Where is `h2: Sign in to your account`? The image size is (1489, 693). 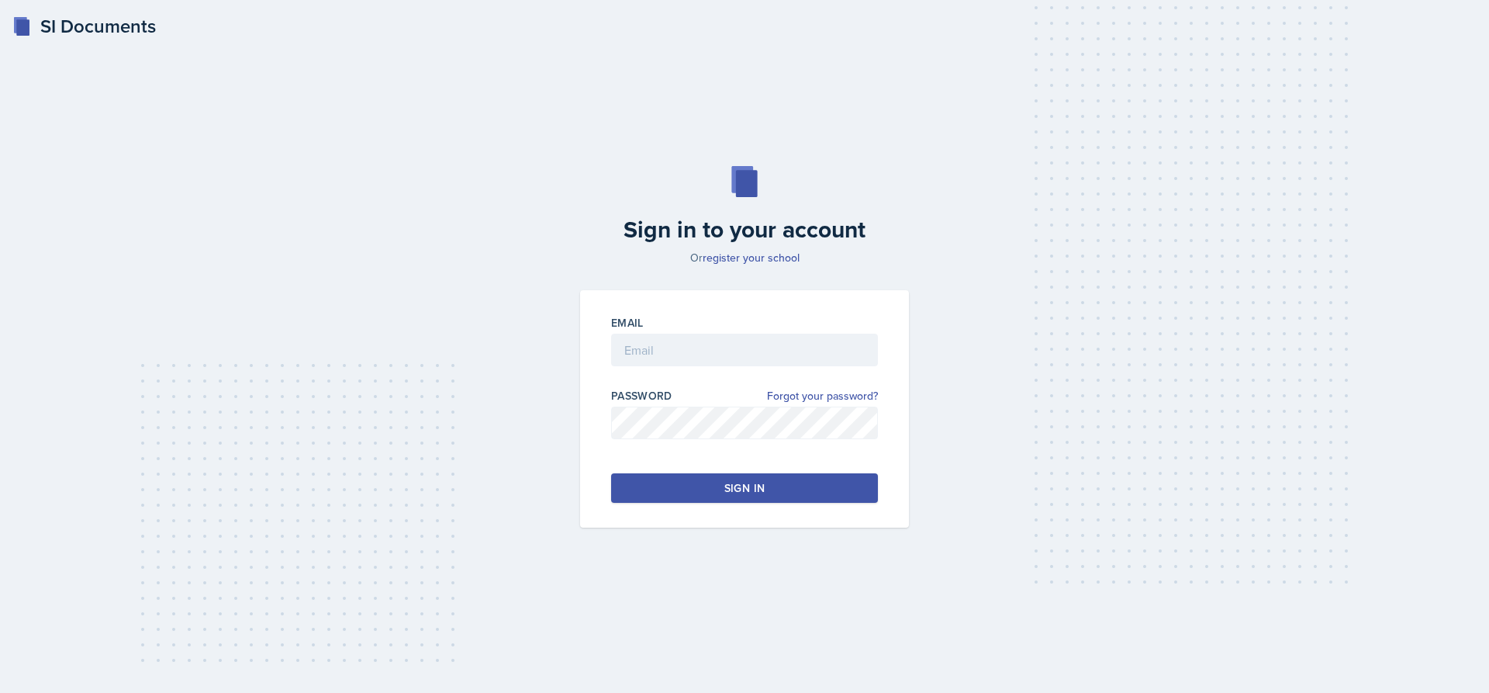 h2: Sign in to your account is located at coordinates (745, 230).